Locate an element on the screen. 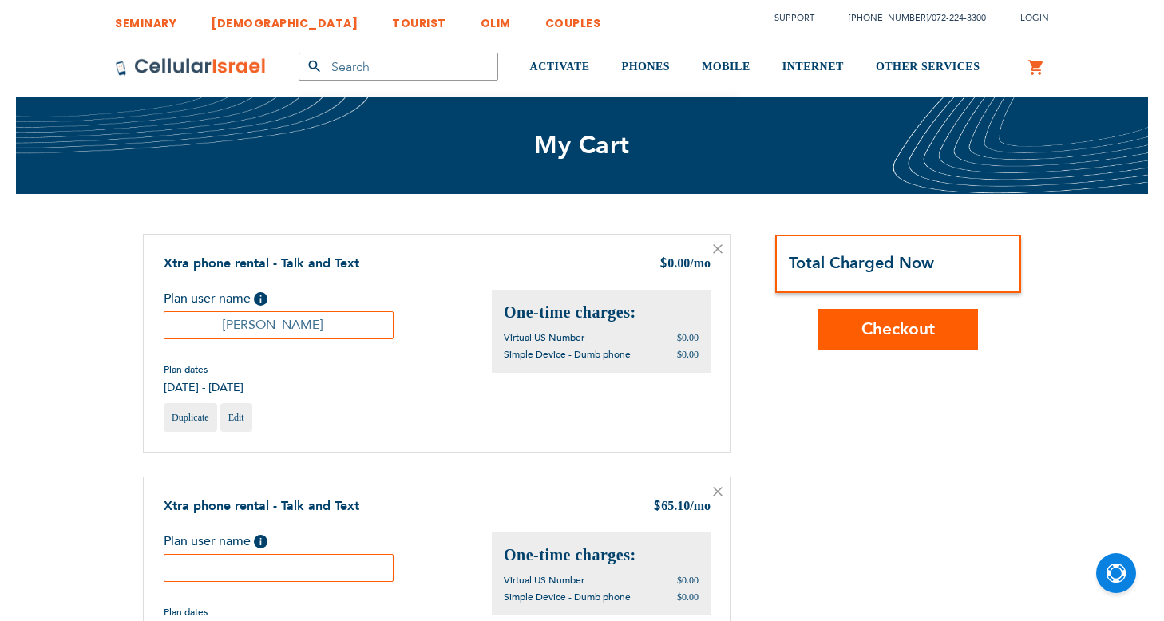 Image resolution: width=1164 pixels, height=621 pixels. a: TOURIST is located at coordinates (419, 18).